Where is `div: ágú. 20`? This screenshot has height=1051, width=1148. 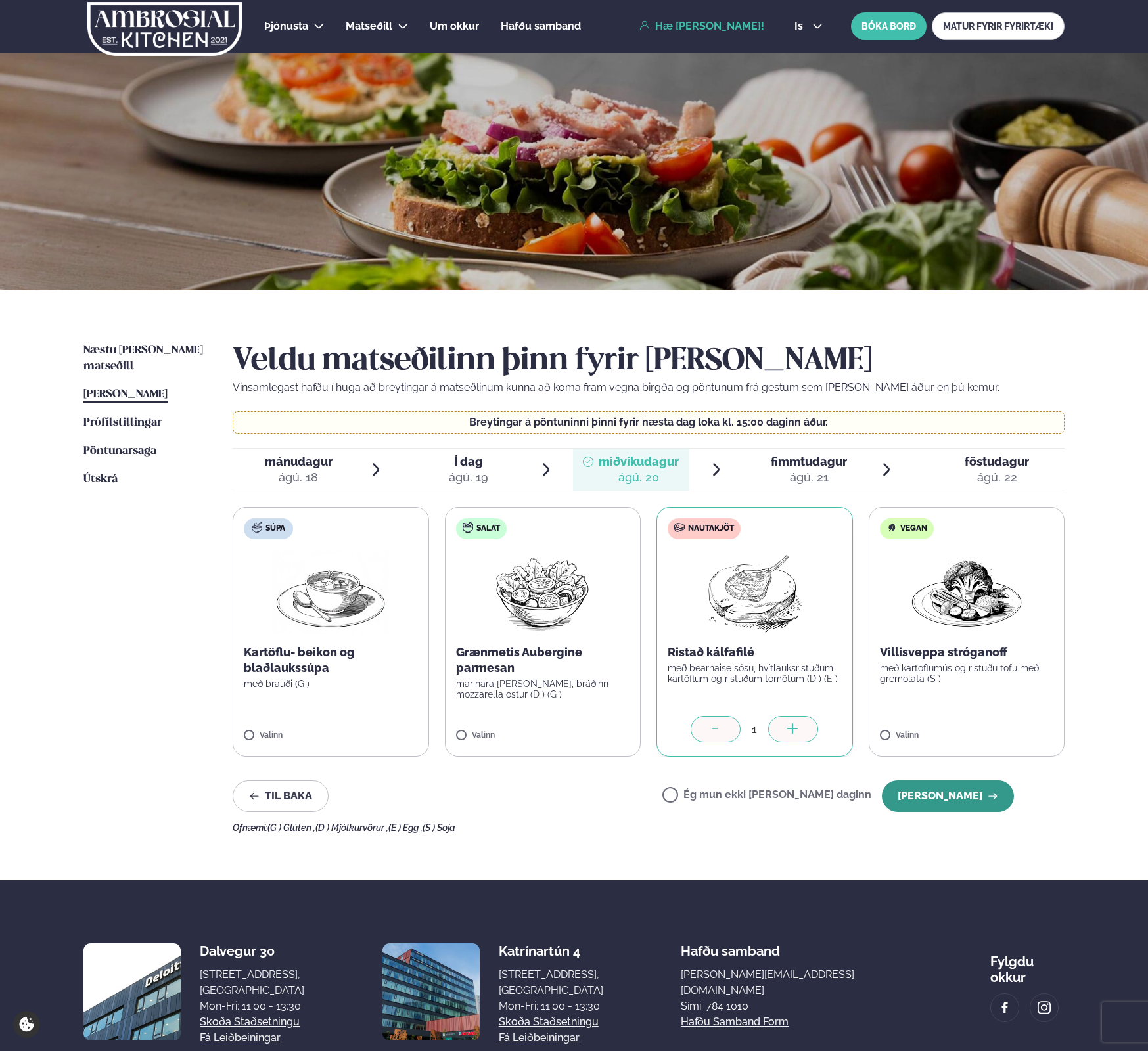 div: ágú. 20 is located at coordinates (639, 478).